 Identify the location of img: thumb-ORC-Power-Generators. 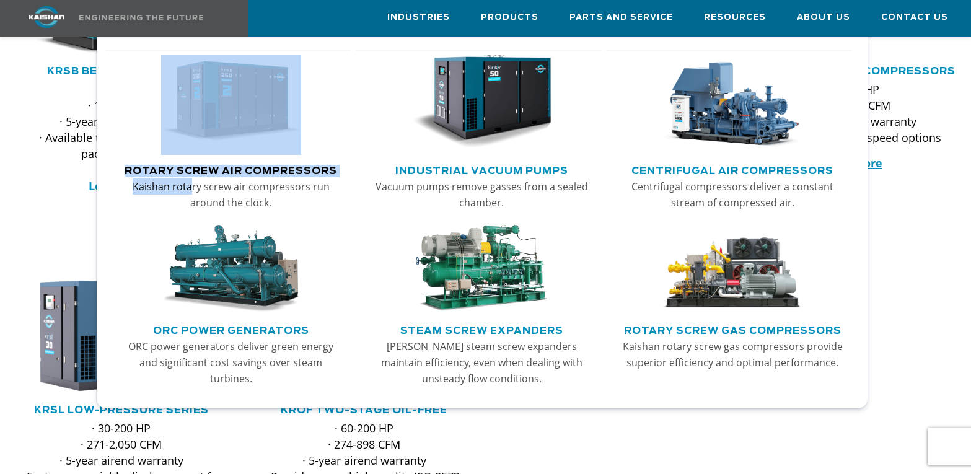
(231, 268).